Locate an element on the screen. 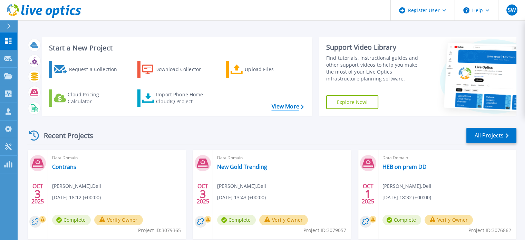 The image size is (525, 240). h3: Start a New Project is located at coordinates (176, 48).